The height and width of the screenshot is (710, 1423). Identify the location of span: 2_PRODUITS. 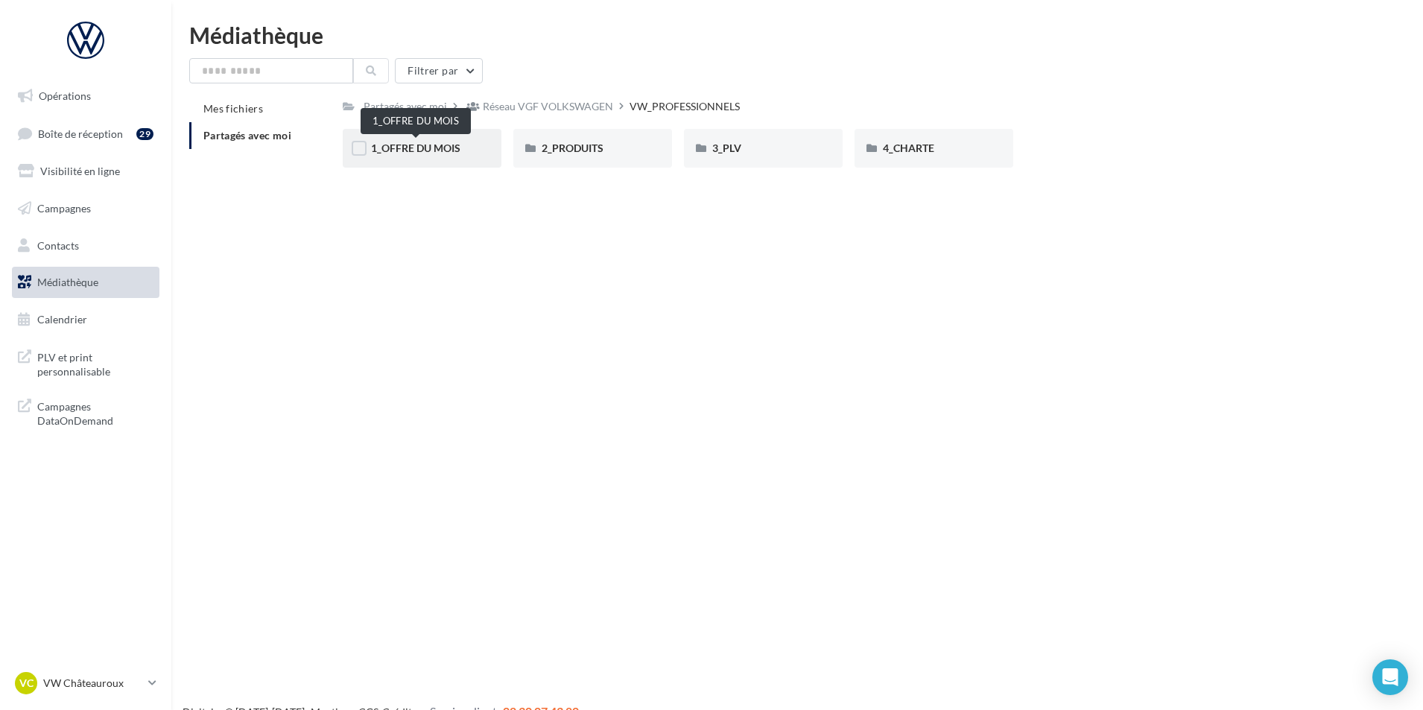
(572, 147).